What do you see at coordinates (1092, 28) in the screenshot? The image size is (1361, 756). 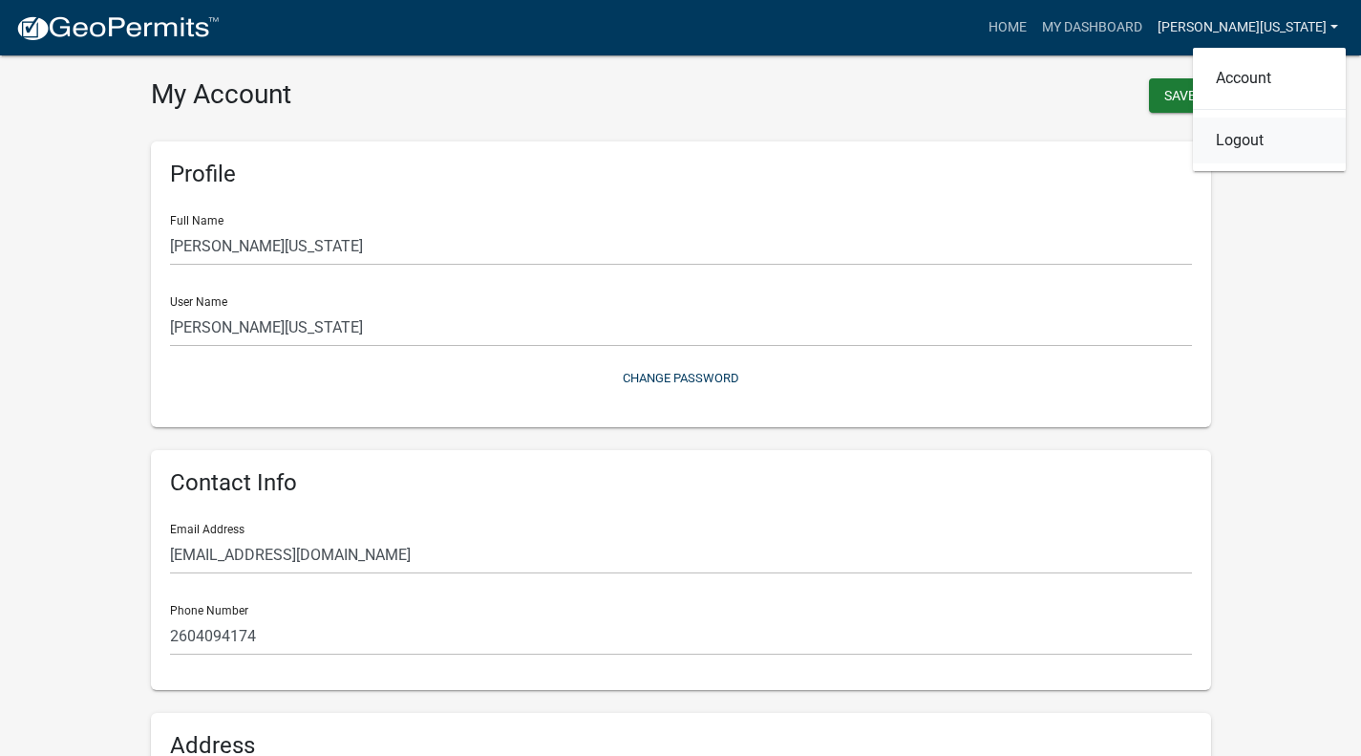 I see `a: My Dashboard` at bounding box center [1092, 28].